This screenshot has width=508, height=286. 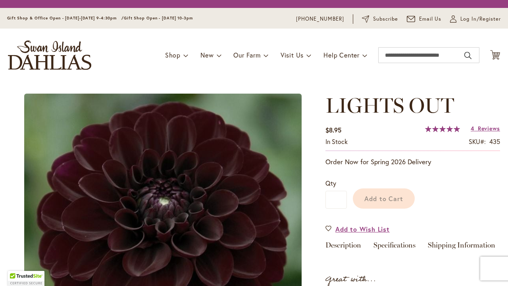 I want to click on div: 435, so click(x=495, y=142).